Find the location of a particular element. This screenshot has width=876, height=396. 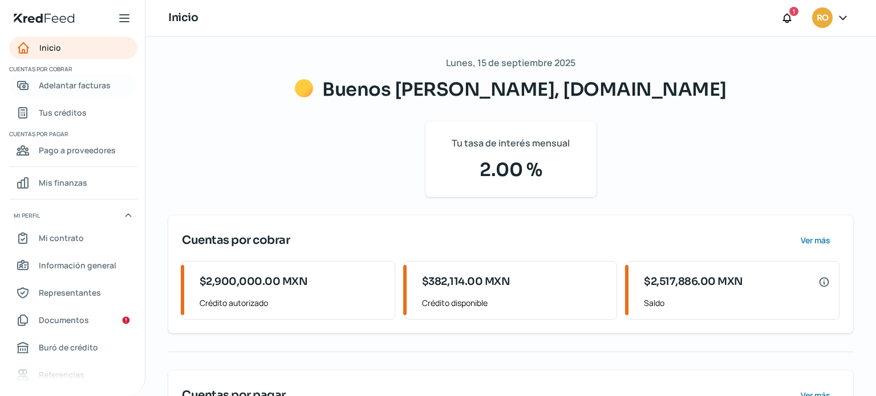

span: RO is located at coordinates (822, 18).